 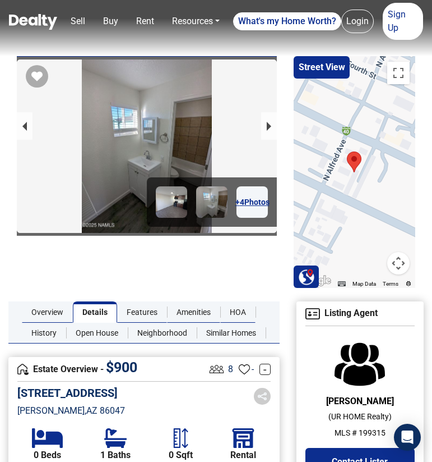 I want to click on a: Terms, so click(x=391, y=283).